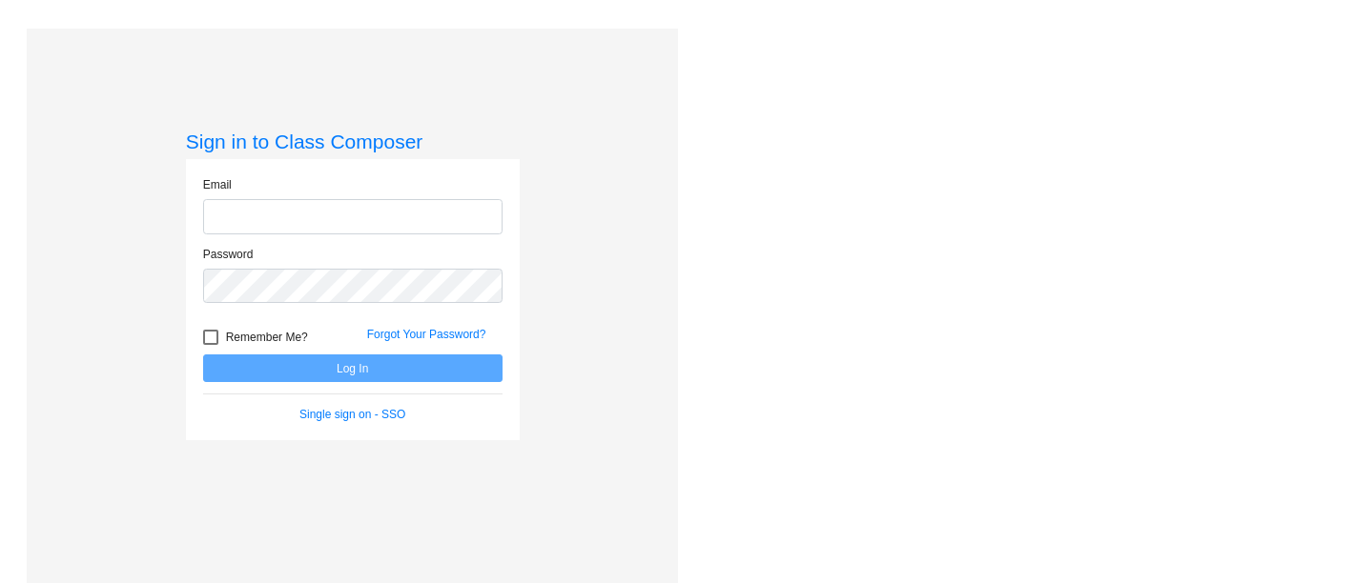 The image size is (1356, 583). Describe the element at coordinates (217, 185) in the screenshot. I see `label: Email` at that location.